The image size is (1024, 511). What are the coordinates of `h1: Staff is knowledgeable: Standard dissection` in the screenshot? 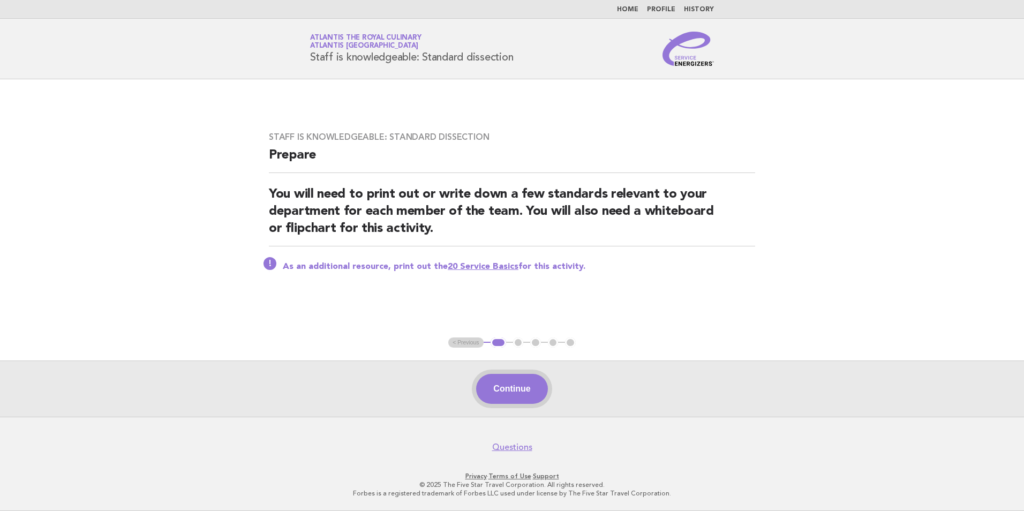 It's located at (411, 49).